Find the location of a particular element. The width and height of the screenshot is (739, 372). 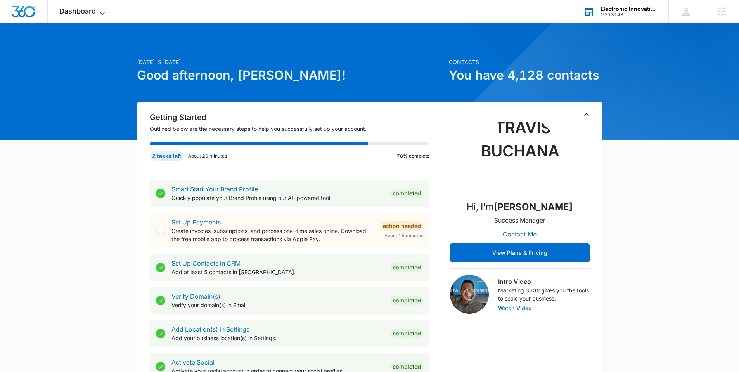

h1: You have 4,128 contacts is located at coordinates (526, 75).